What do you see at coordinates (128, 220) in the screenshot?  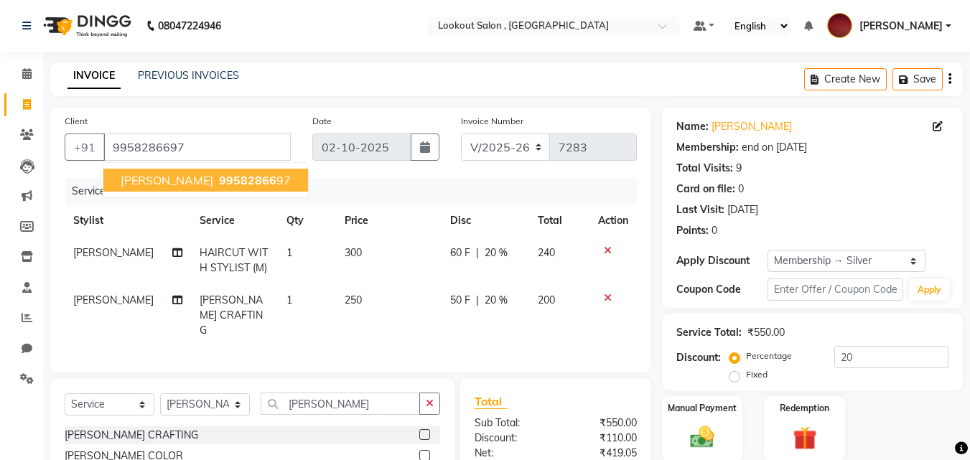 I see `th: Stylist` at bounding box center [128, 220].